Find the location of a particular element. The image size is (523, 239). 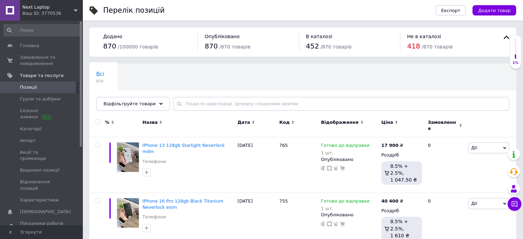

span: Категорії is located at coordinates (31, 129).